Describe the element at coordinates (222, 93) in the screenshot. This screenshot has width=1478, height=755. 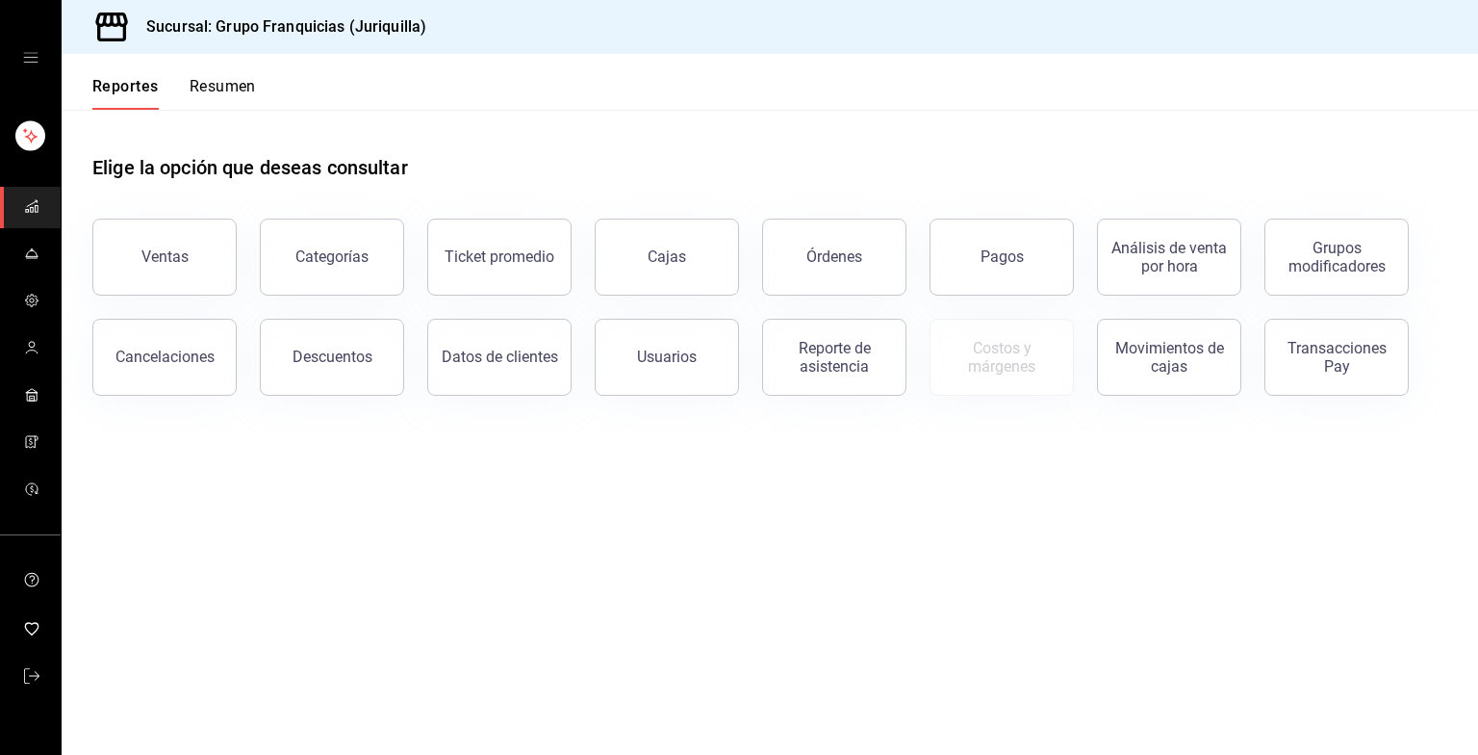
I see `button: Resumen` at that location.